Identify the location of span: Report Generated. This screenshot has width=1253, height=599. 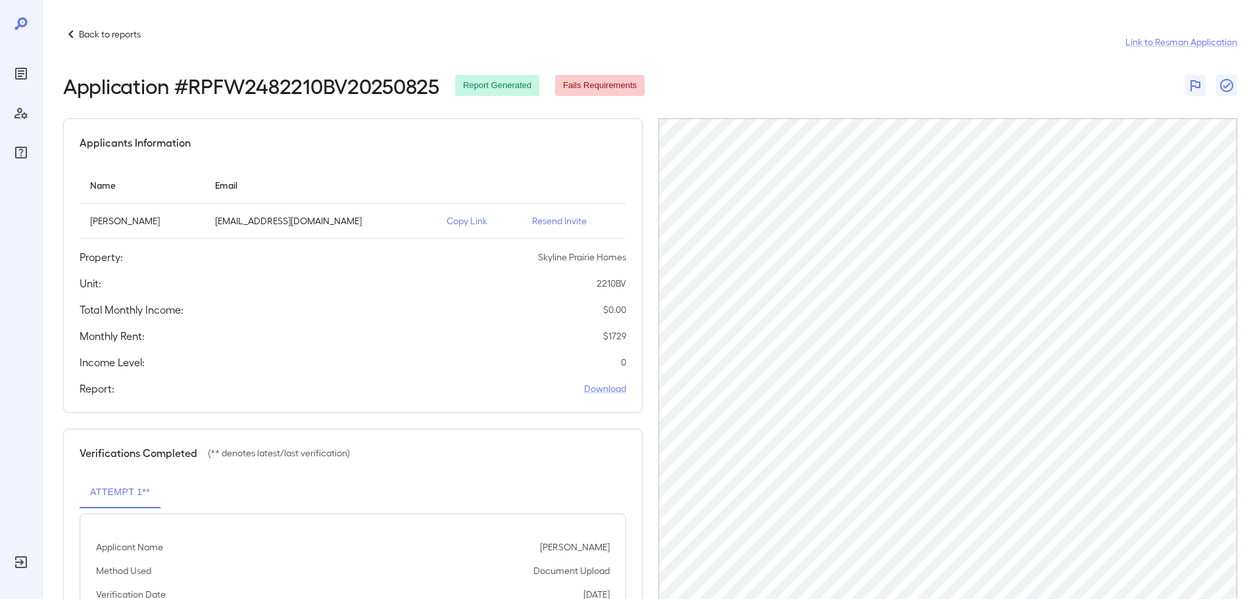
(497, 86).